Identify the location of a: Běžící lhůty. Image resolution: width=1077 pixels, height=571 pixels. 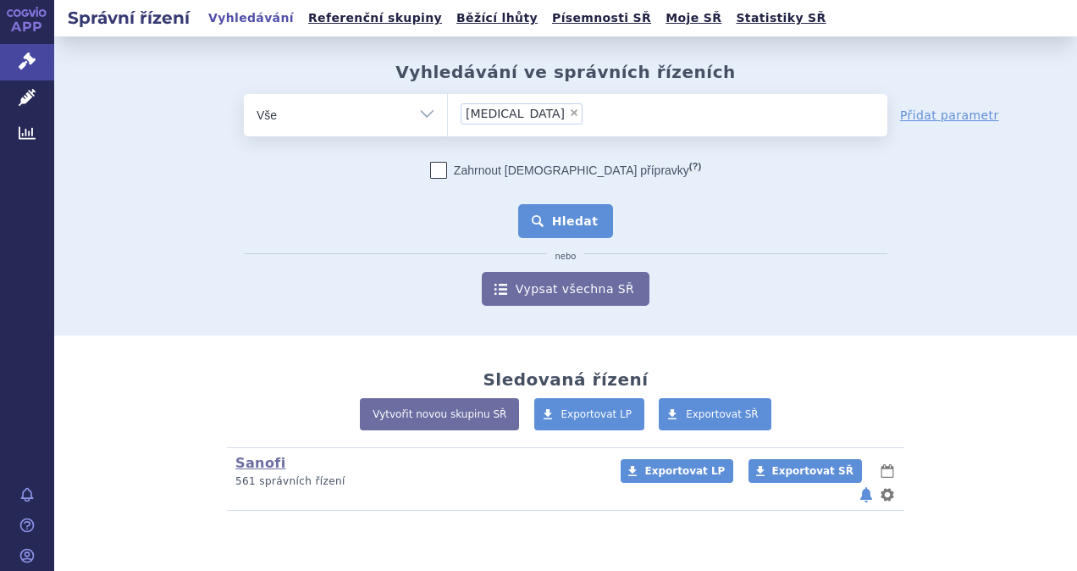
(497, 18).